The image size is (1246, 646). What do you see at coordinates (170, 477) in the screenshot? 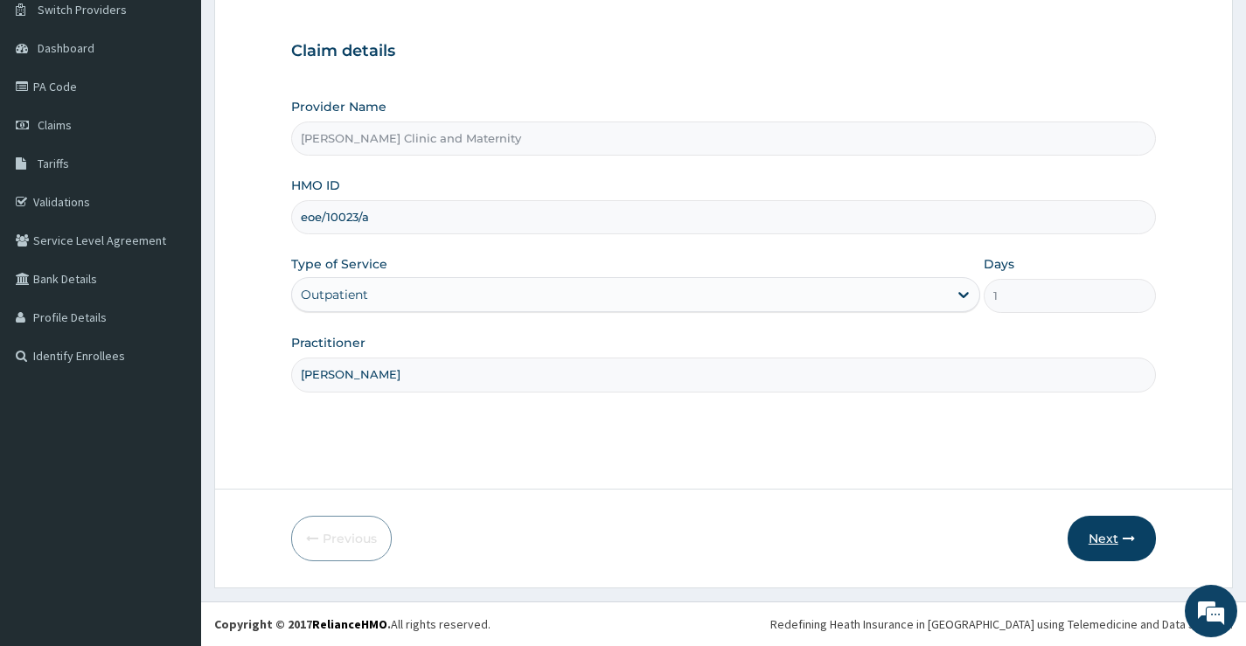
I see `textarea: Type your message and hit 'Enter'` at bounding box center [170, 477].